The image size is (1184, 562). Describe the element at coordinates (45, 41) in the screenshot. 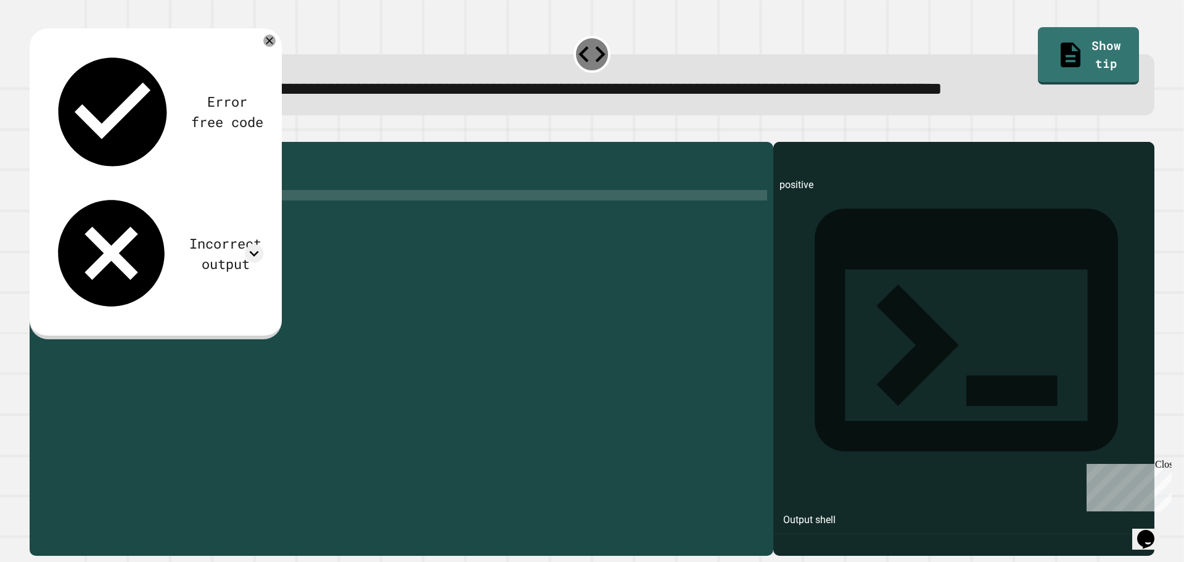

I see `div: Chat with us now!Close` at that location.